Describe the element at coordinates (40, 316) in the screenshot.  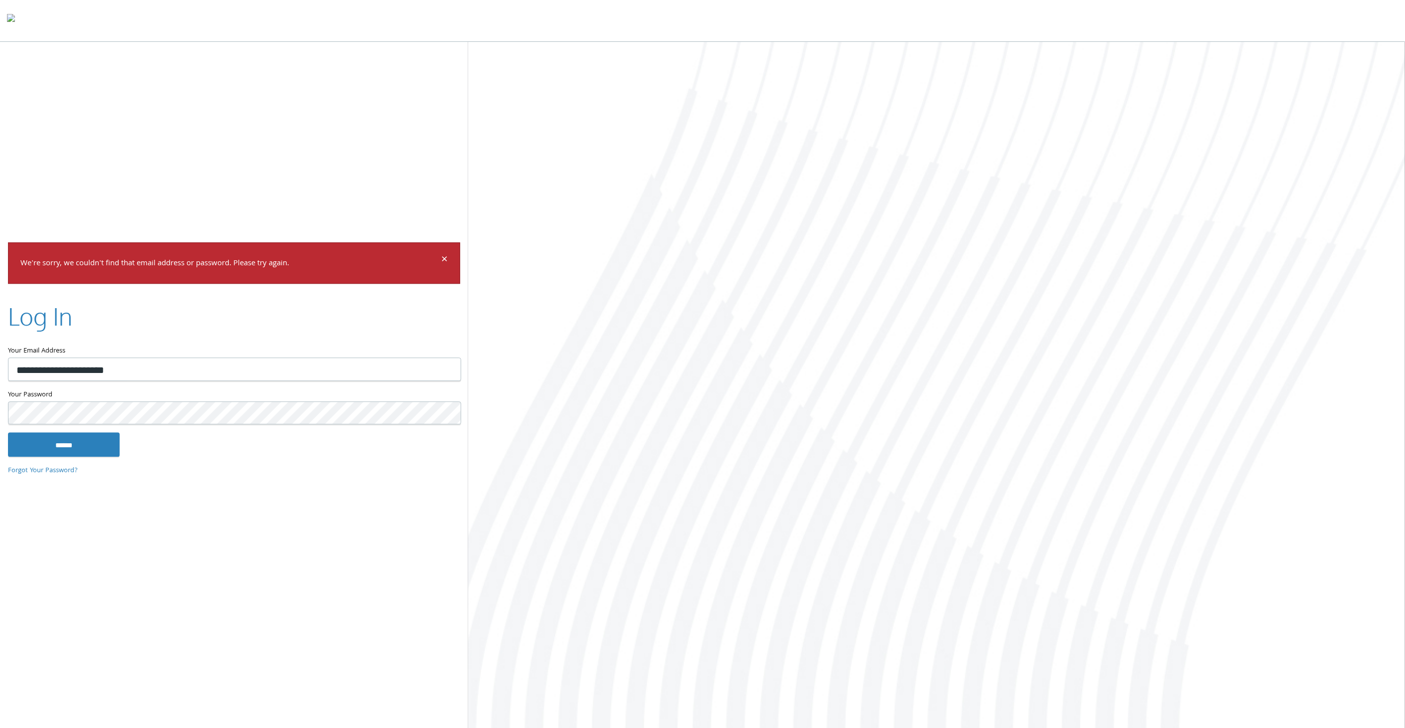
I see `h2: Log In` at that location.